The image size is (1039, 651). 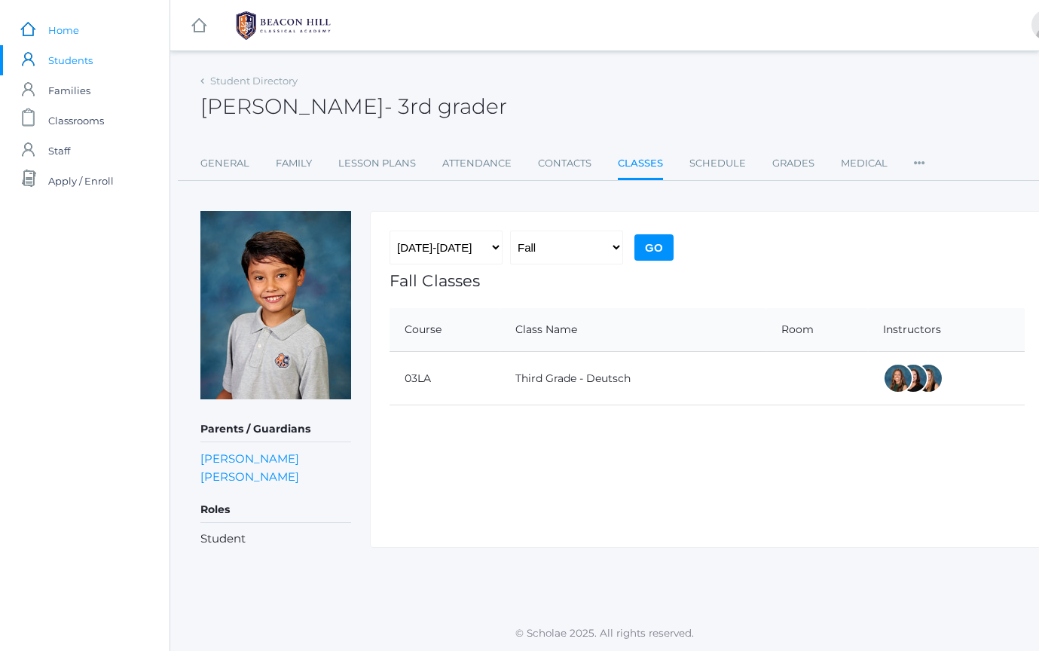 I want to click on a: Family, so click(x=294, y=164).